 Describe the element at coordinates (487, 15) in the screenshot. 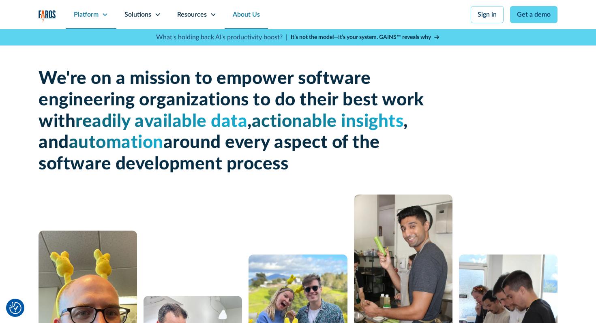

I see `a: Sign in` at that location.